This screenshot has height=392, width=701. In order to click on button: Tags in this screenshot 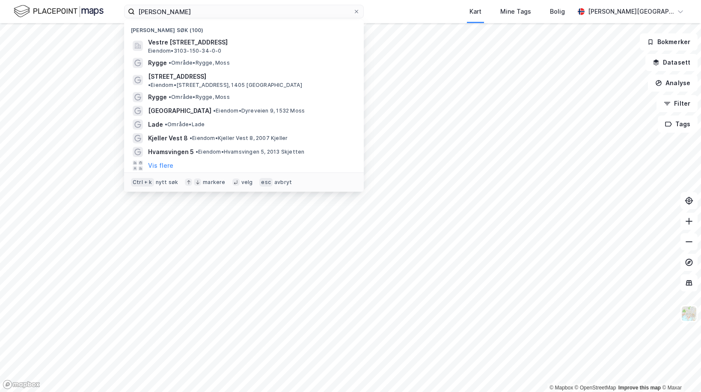, I will do `click(677, 124)`.